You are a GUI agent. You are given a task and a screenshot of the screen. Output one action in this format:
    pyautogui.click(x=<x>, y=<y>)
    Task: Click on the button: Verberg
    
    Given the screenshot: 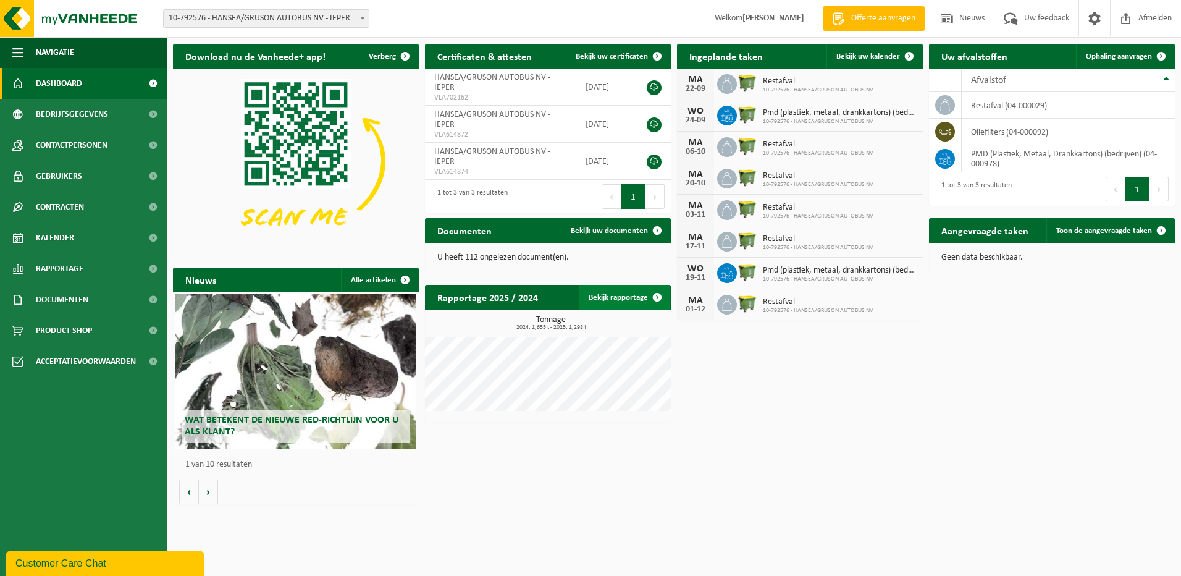 What is the action you would take?
    pyautogui.click(x=388, y=56)
    